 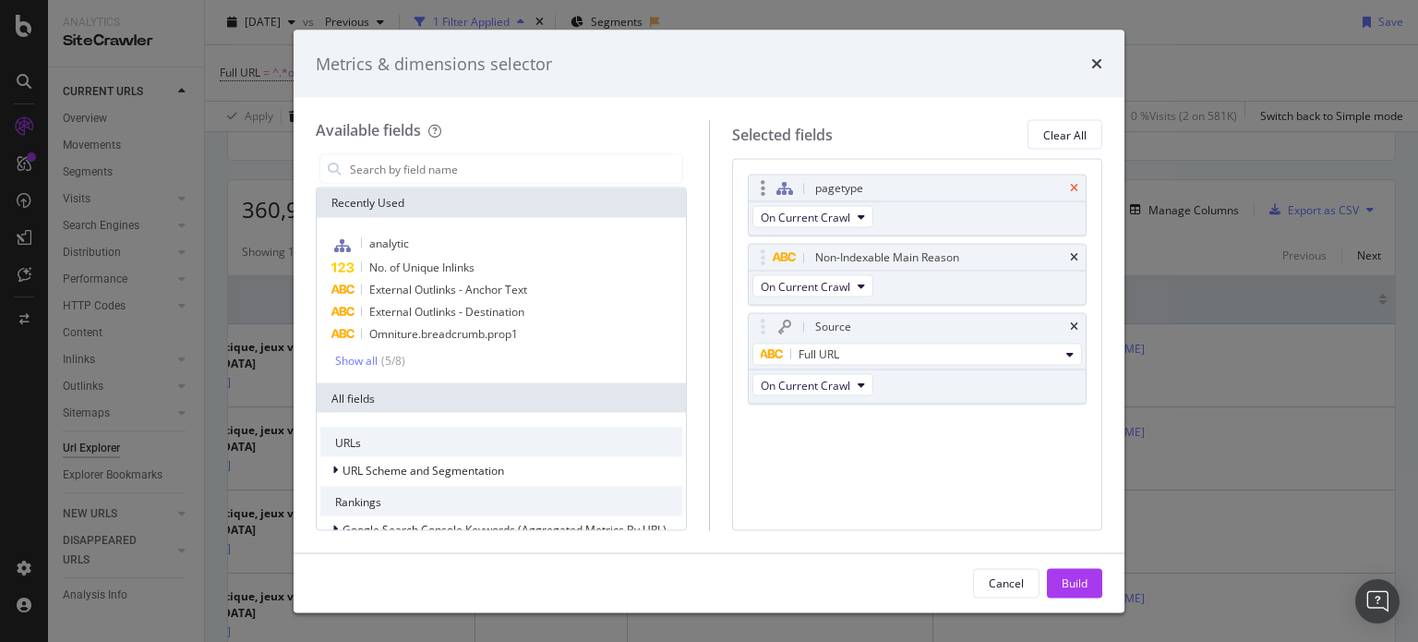 What do you see at coordinates (504, 528) in the screenshot?
I see `span: Google Search Console Keywords (Aggregated Metrics By URL)` at bounding box center [504, 528].